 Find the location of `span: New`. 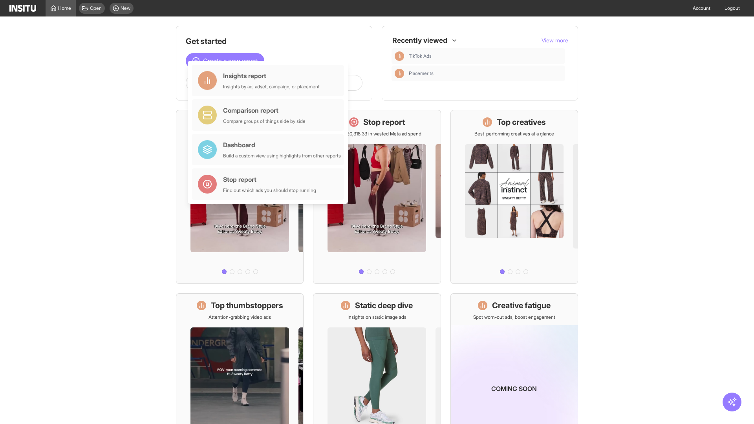

span: New is located at coordinates (125, 8).